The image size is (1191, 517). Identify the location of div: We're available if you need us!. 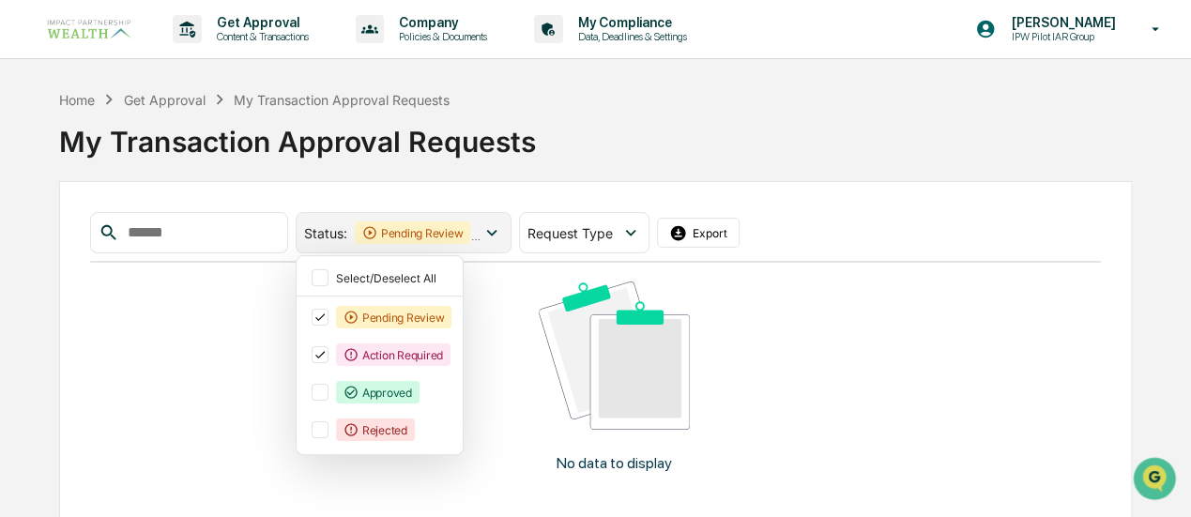
(150, 169).